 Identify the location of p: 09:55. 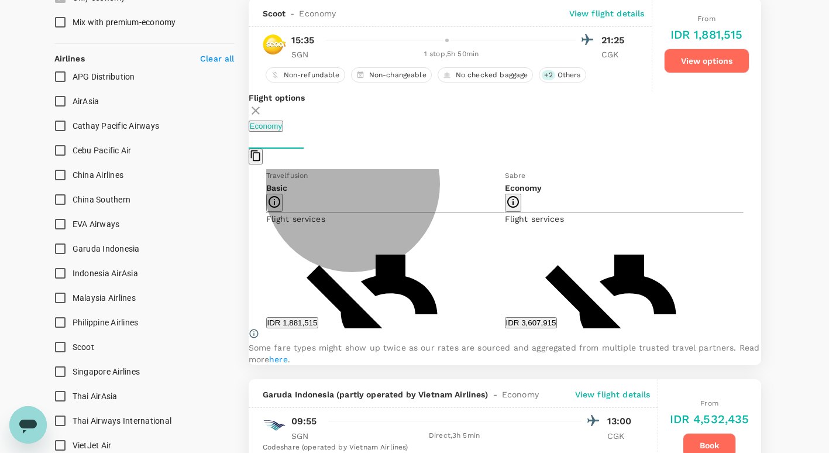
(304, 421).